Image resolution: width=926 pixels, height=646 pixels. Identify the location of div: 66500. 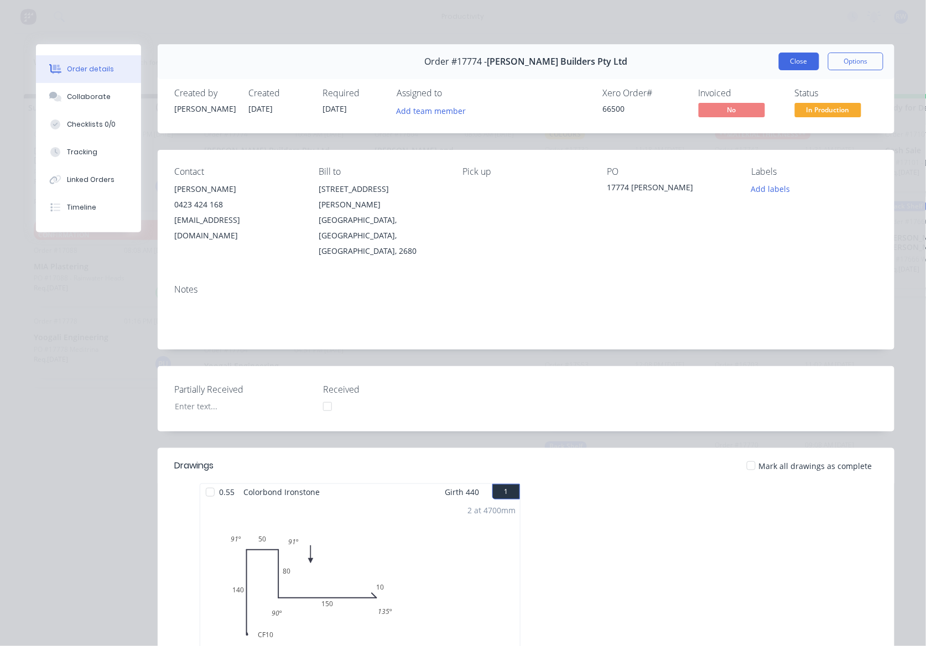
(644, 108).